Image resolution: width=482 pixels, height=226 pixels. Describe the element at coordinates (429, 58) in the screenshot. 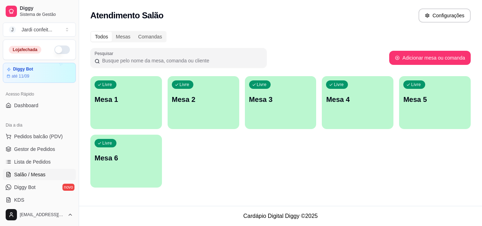

I see `button: Adicionar mesa ou comanda` at that location.